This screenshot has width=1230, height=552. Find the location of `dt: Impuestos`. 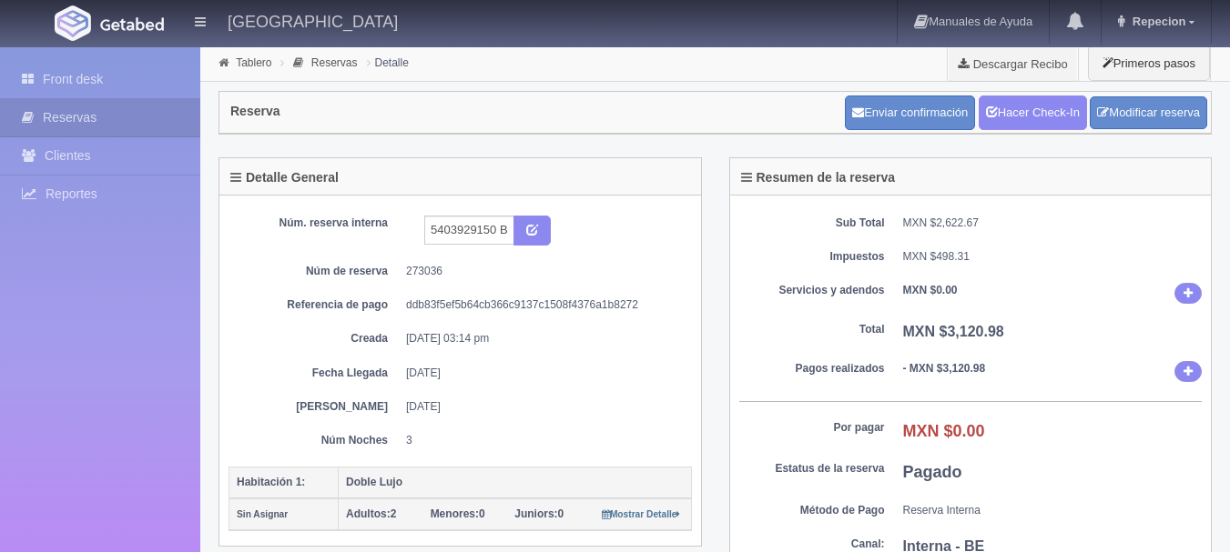

dt: Impuestos is located at coordinates (812, 257).